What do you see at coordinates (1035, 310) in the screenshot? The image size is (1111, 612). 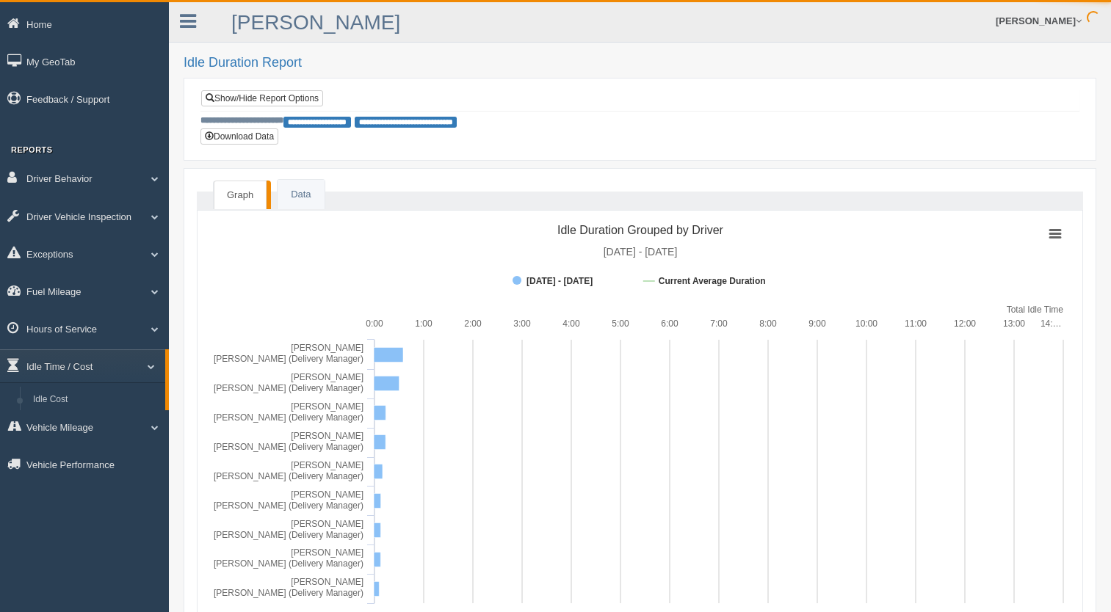 I see `tspan: Total Idle Time` at bounding box center [1035, 310].